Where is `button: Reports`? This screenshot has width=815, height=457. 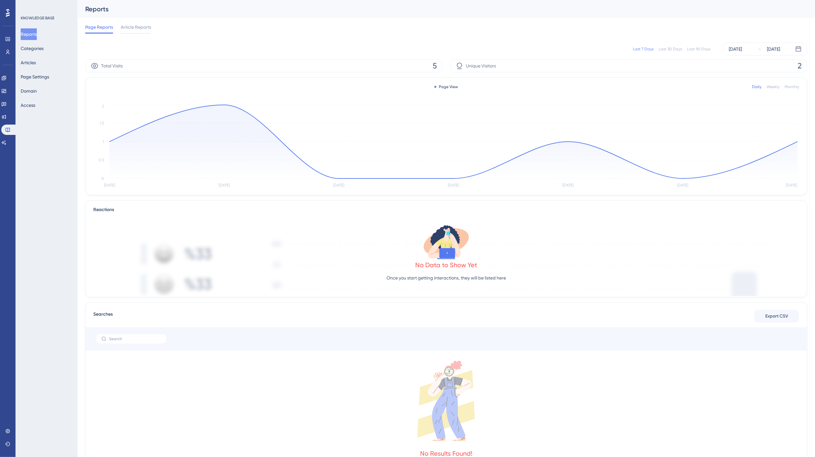
button: Reports is located at coordinates (29, 34).